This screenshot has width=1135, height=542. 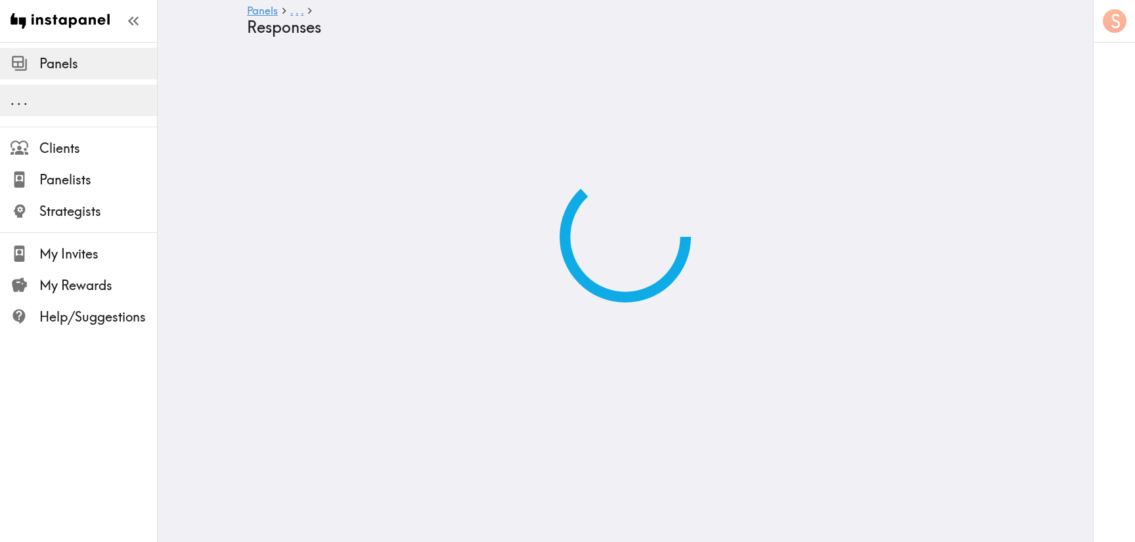 What do you see at coordinates (98, 317) in the screenshot?
I see `span: Help/Suggestions` at bounding box center [98, 317].